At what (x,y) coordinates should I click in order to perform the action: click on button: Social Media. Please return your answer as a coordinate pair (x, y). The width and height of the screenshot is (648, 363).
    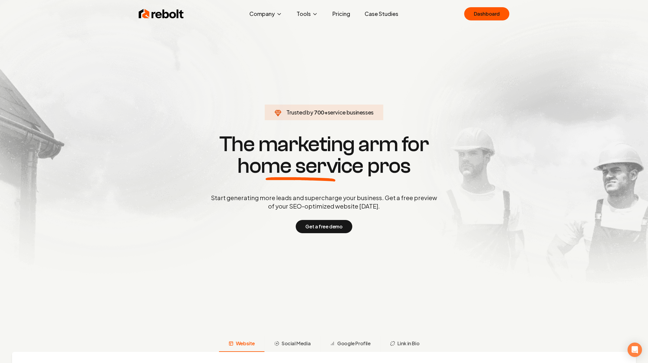
    Looking at the image, I should click on (292, 344).